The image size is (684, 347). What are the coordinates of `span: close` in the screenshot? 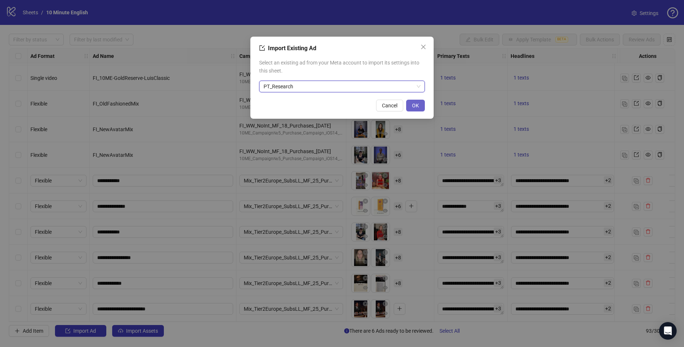 It's located at (423, 47).